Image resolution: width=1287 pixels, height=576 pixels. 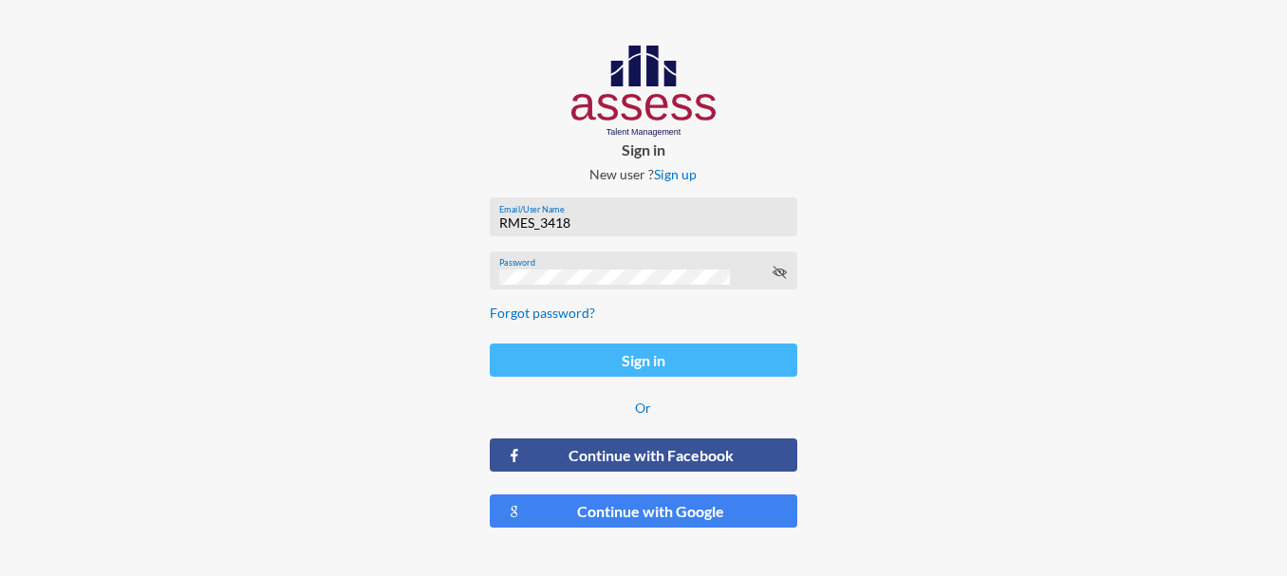 I want to click on button: Continue with Facebook, so click(x=644, y=455).